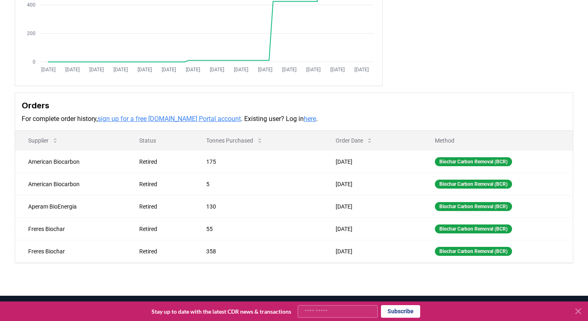 The height and width of the screenshot is (321, 588). Describe the element at coordinates (257, 206) in the screenshot. I see `td: 130` at that location.